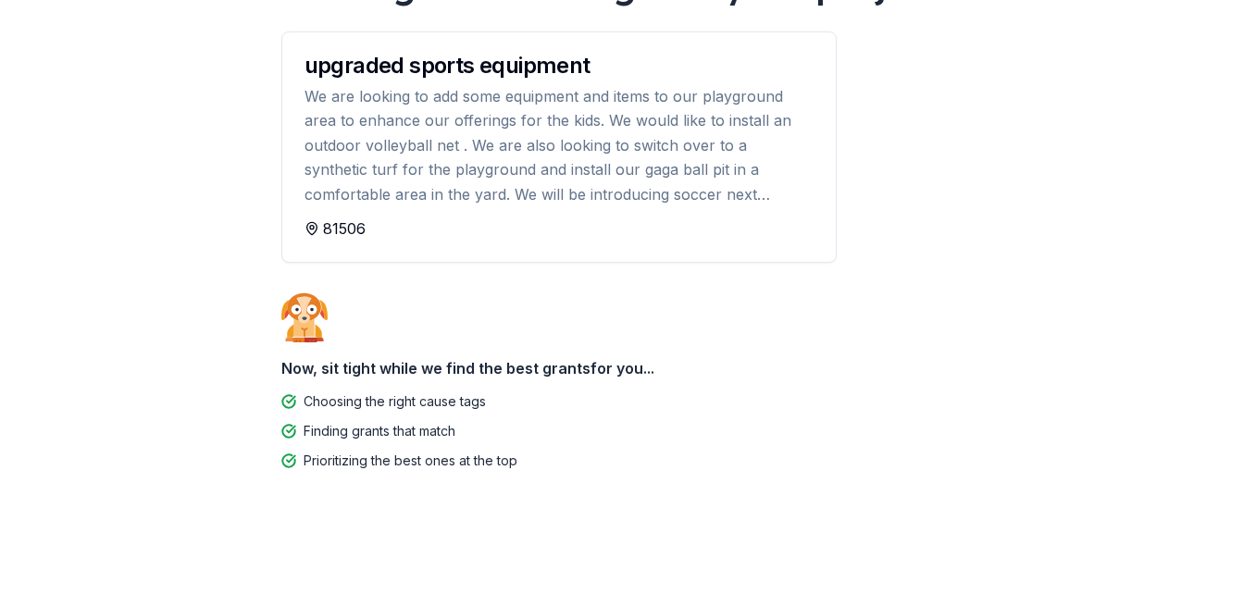 The height and width of the screenshot is (594, 1243). What do you see at coordinates (380, 431) in the screenshot?
I see `div: Finding grants that match` at bounding box center [380, 431].